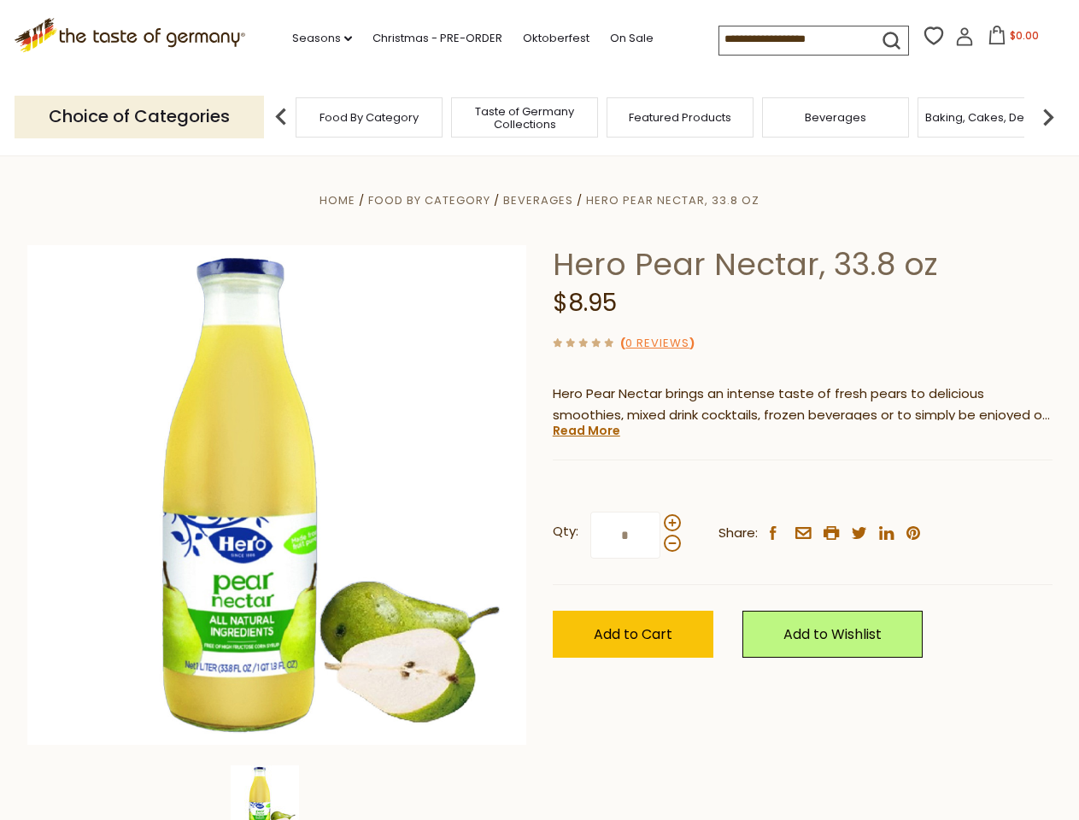 The image size is (1079, 820). Describe the element at coordinates (338, 200) in the screenshot. I see `span: Home` at that location.